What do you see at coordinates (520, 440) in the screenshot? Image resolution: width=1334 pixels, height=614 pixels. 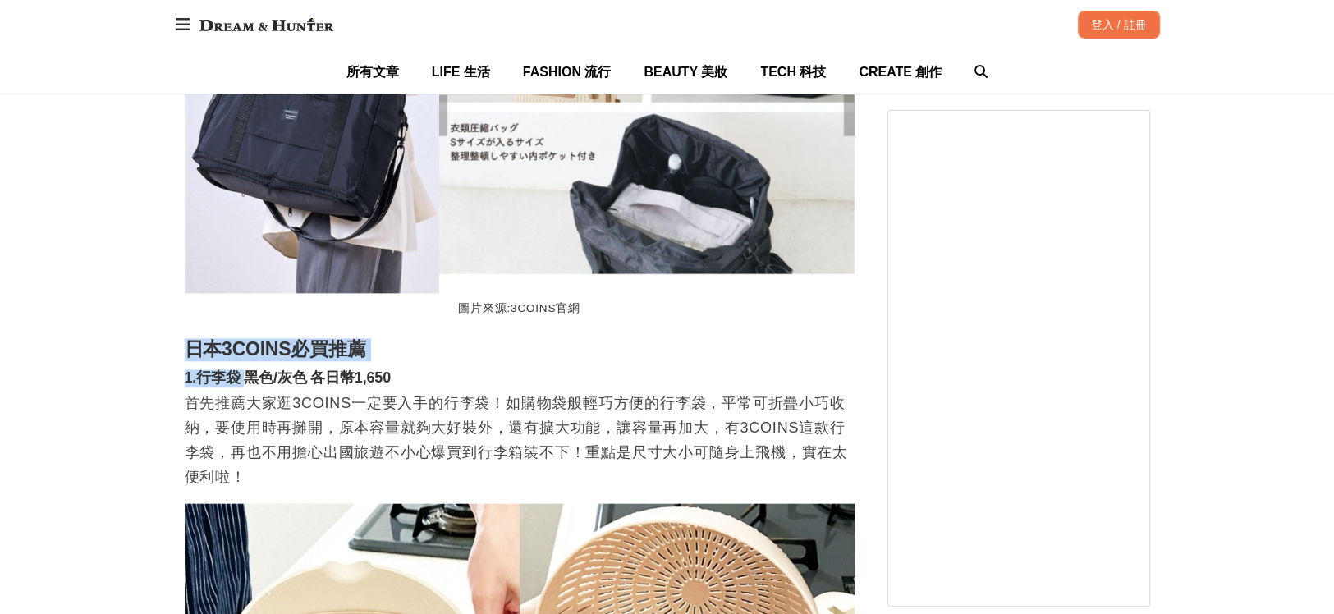 I see `p: 首先推薦大家逛3COINS一定要入手的行李袋！如購物袋般輕巧方便的行李袋，平常可折疊小巧收納，要使用時再攤開，原本容量就夠大好裝外，還有擴大功能，讓容量再加大，有3COINS這款行李袋，再也不用...` at bounding box center [520, 440].